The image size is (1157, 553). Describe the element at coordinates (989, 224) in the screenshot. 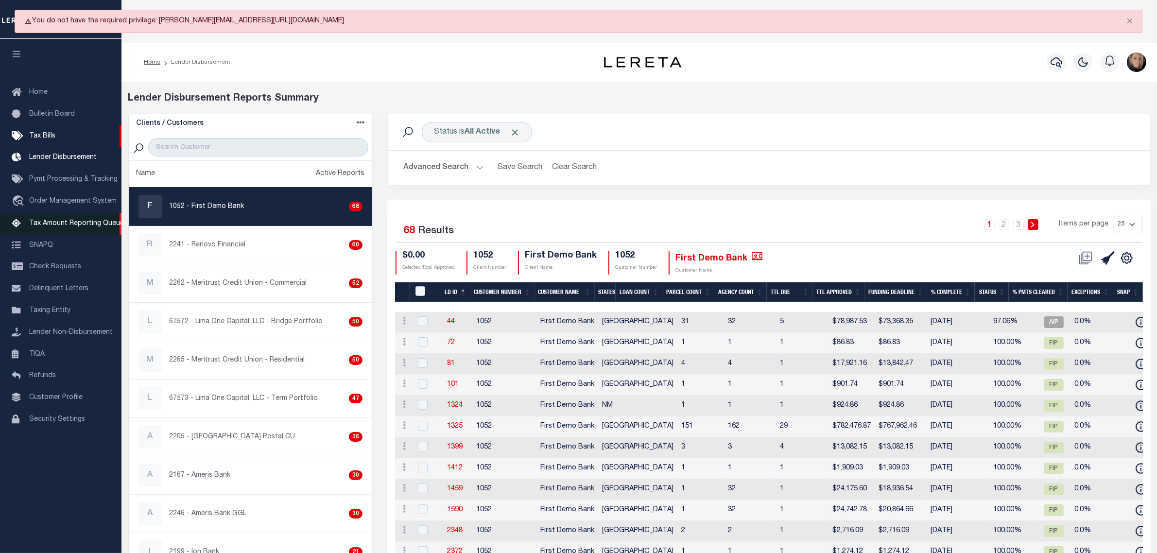

I see `a: 1` at that location.